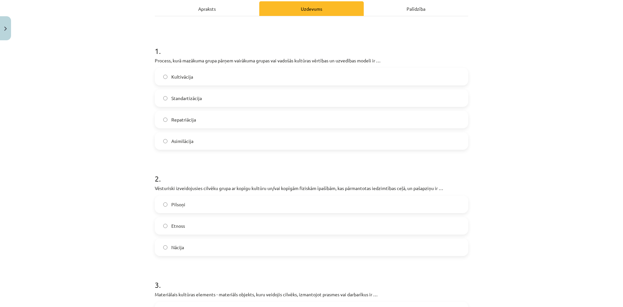 The width and height of the screenshot is (623, 307). What do you see at coordinates (312, 8) in the screenshot?
I see `div: Uzdevums` at bounding box center [312, 8].